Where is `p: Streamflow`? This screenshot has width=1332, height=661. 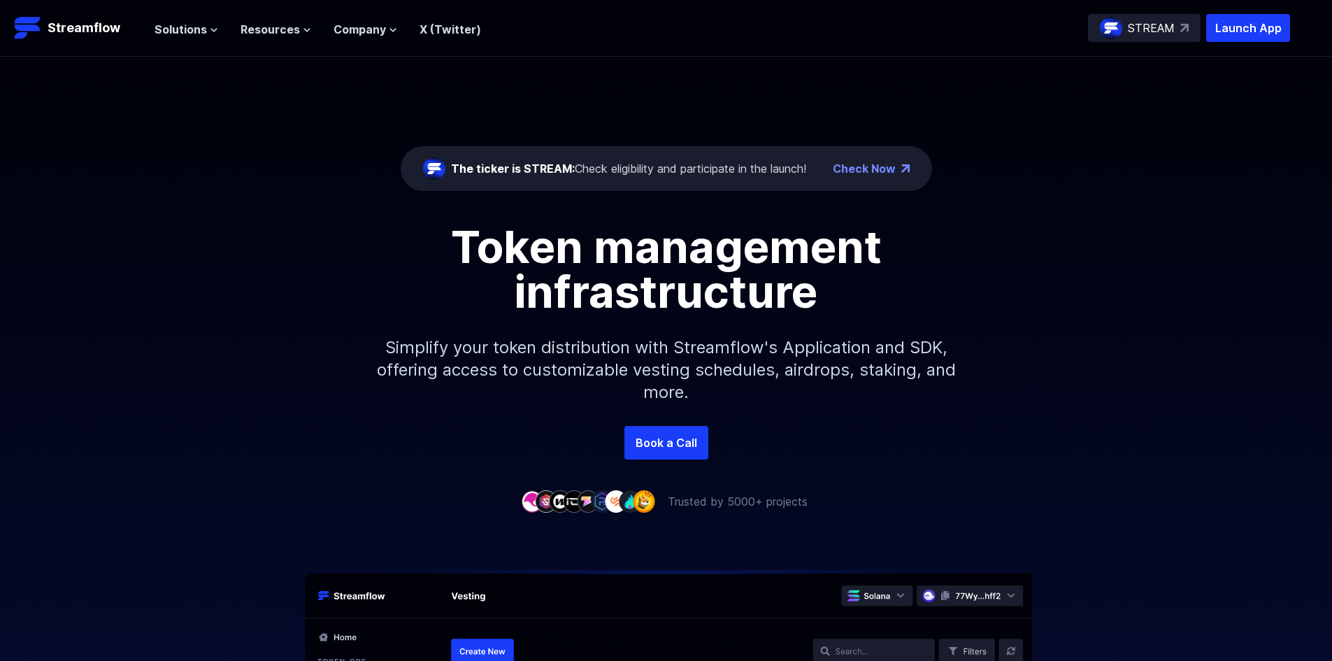
p: Streamflow is located at coordinates (84, 28).